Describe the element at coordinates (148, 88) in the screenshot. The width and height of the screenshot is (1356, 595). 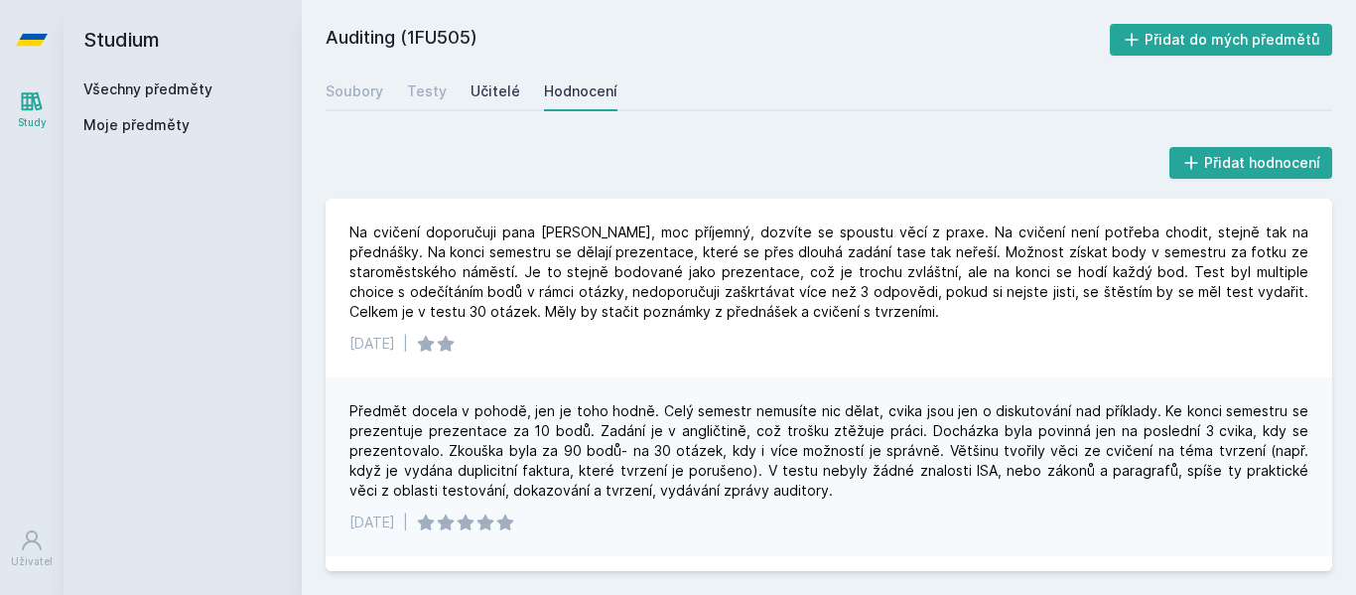
I see `a: Všechny předměty` at that location.